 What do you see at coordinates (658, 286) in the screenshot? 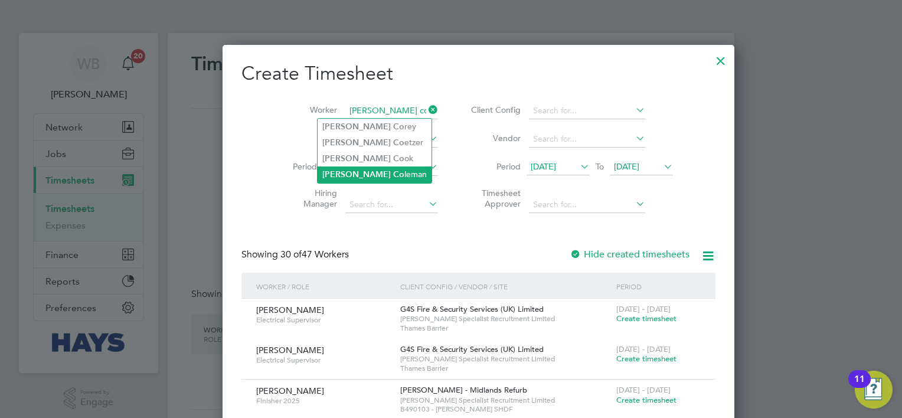
I see `div: Period` at bounding box center [658, 286].